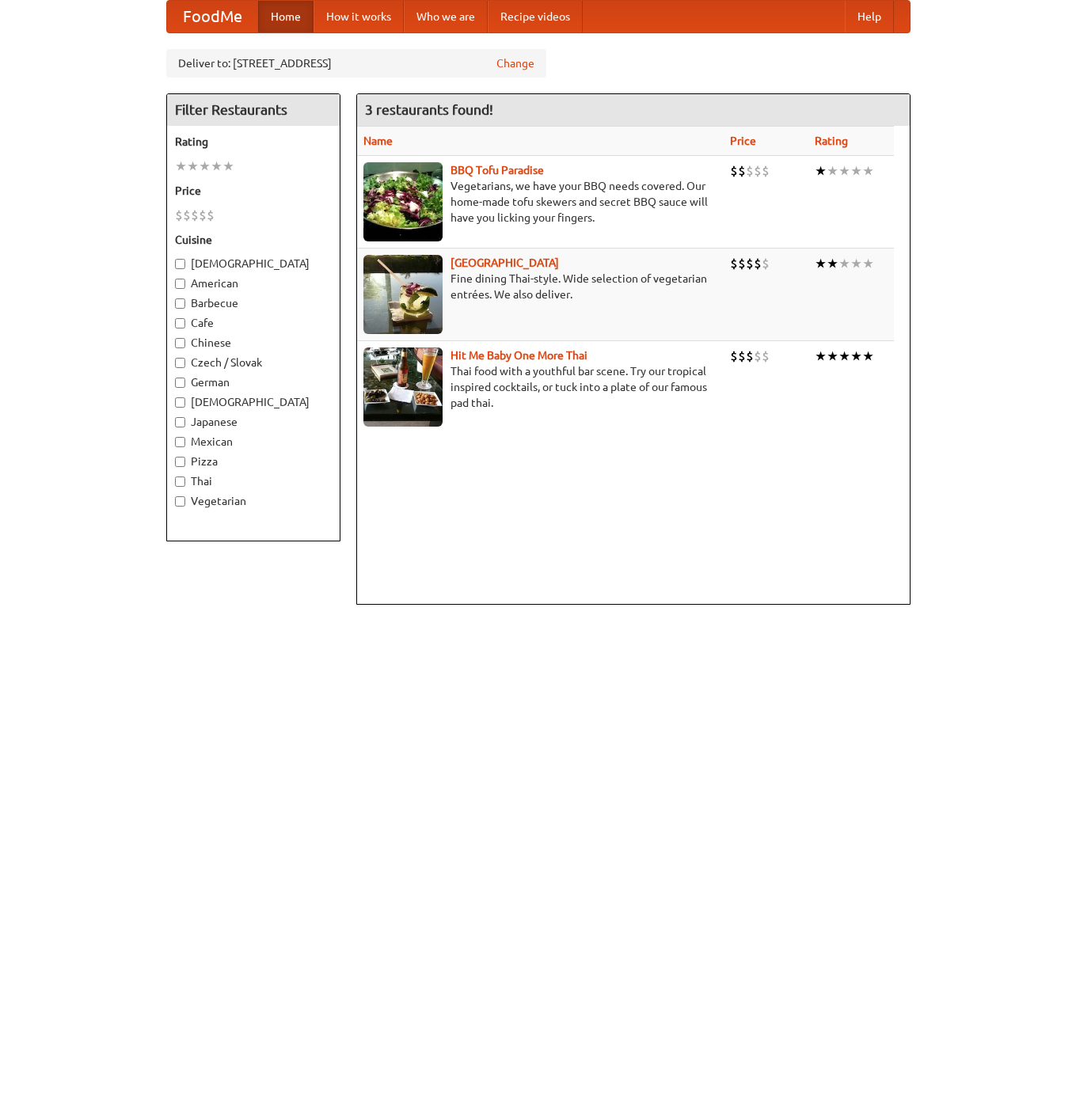 This screenshot has width=1076, height=1120. Describe the element at coordinates (180, 462) in the screenshot. I see `input: Pizza` at that location.